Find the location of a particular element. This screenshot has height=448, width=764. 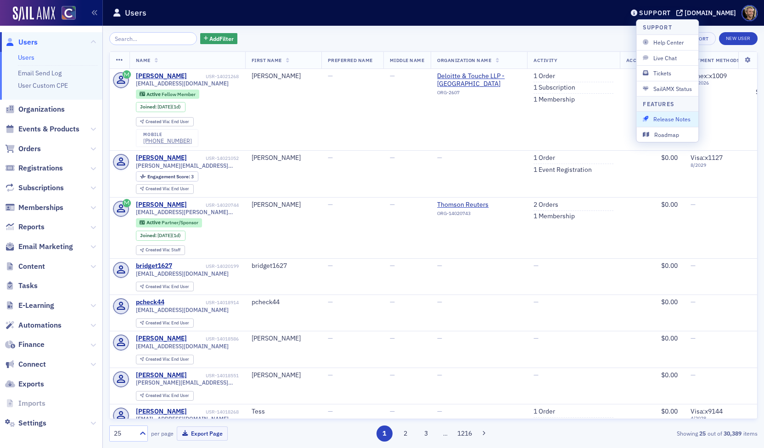

a: Tasks is located at coordinates (21, 286).